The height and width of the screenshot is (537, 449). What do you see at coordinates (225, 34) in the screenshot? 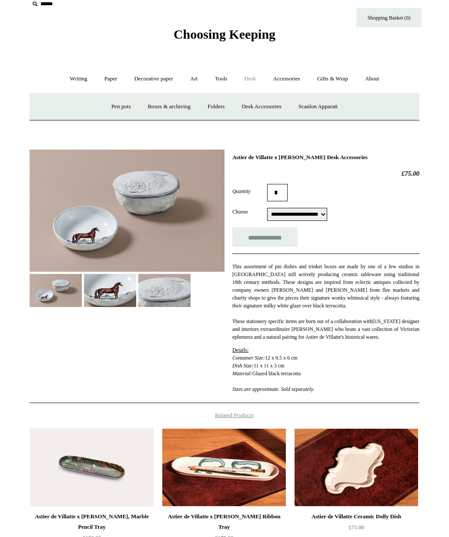
I see `span: Choosing Keeping` at bounding box center [225, 34].